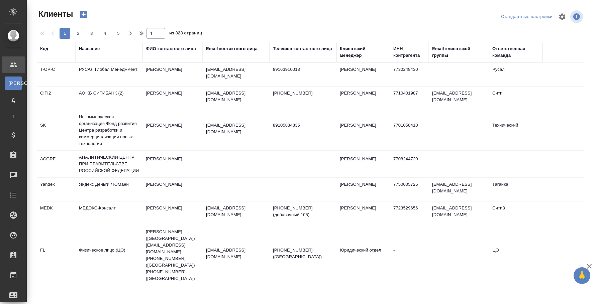  What do you see at coordinates (363, 255) in the screenshot?
I see `td: Юридический отдел` at bounding box center [363, 255].